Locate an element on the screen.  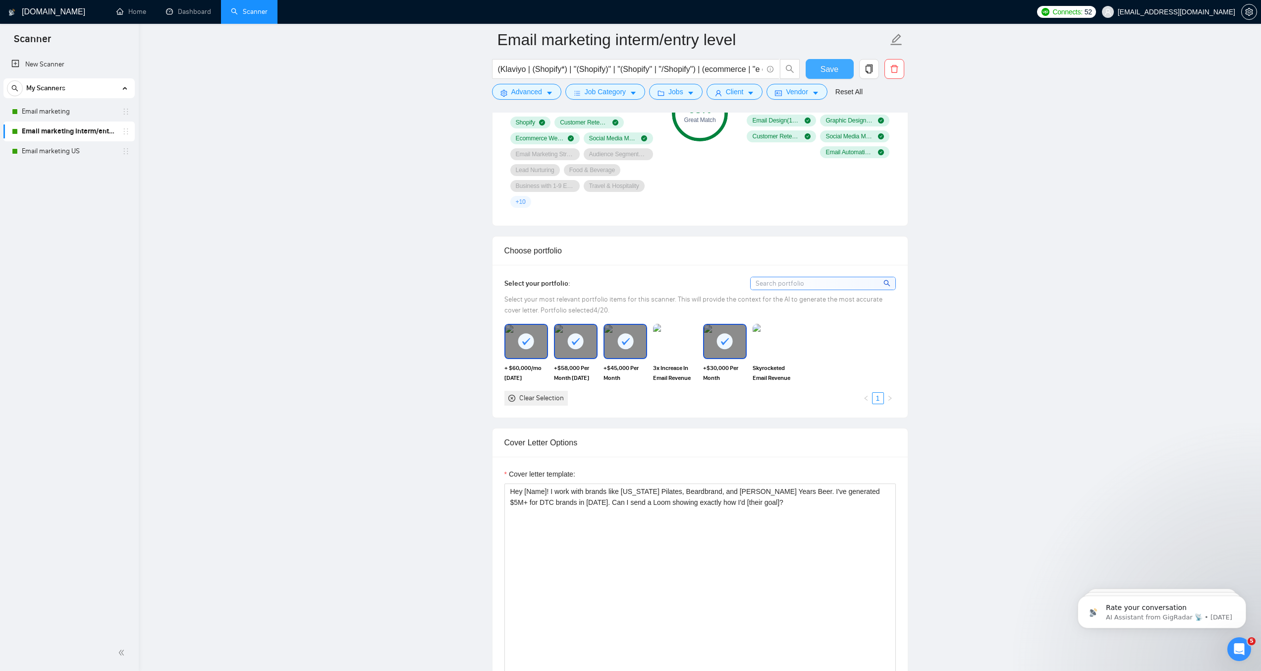
span: 5 is located at coordinates (1252, 641).